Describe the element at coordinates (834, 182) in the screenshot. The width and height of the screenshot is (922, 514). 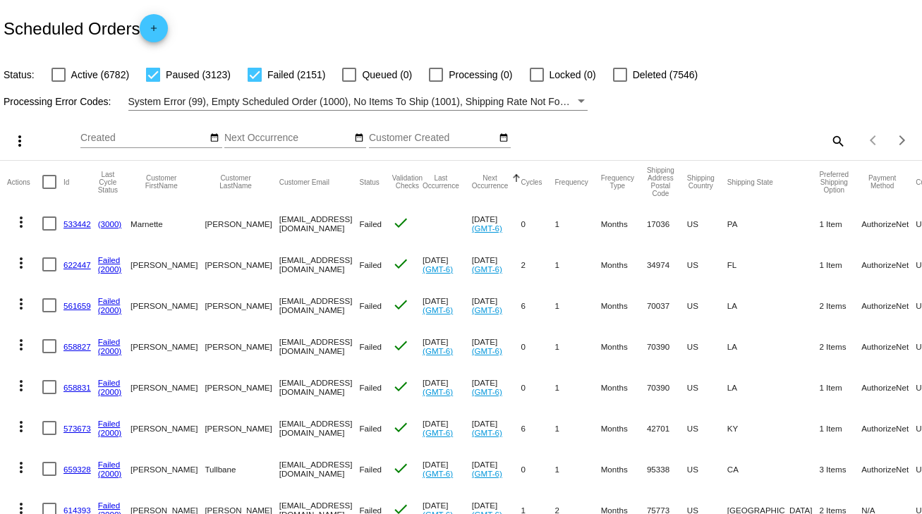
I see `button: Change sorting for PreferredShippingOption` at that location.